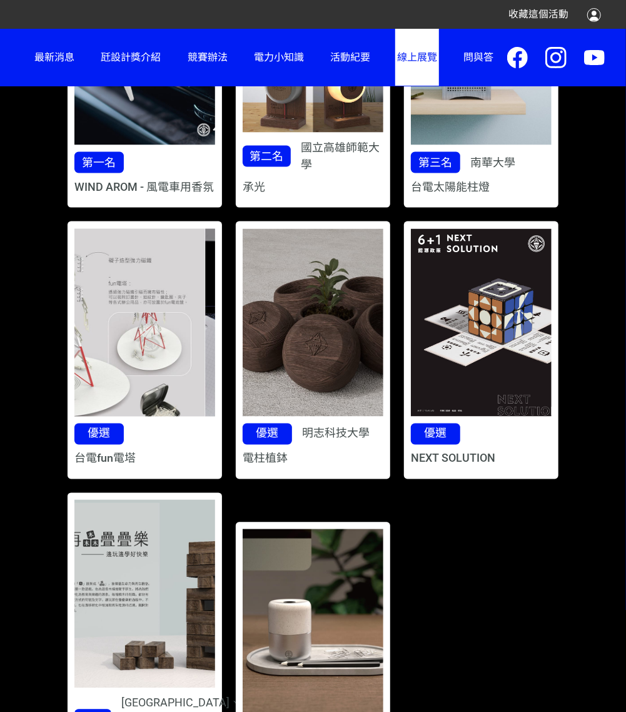 The height and width of the screenshot is (712, 626). Describe the element at coordinates (481, 187) in the screenshot. I see `h3: 台電太陽能柱燈` at that location.